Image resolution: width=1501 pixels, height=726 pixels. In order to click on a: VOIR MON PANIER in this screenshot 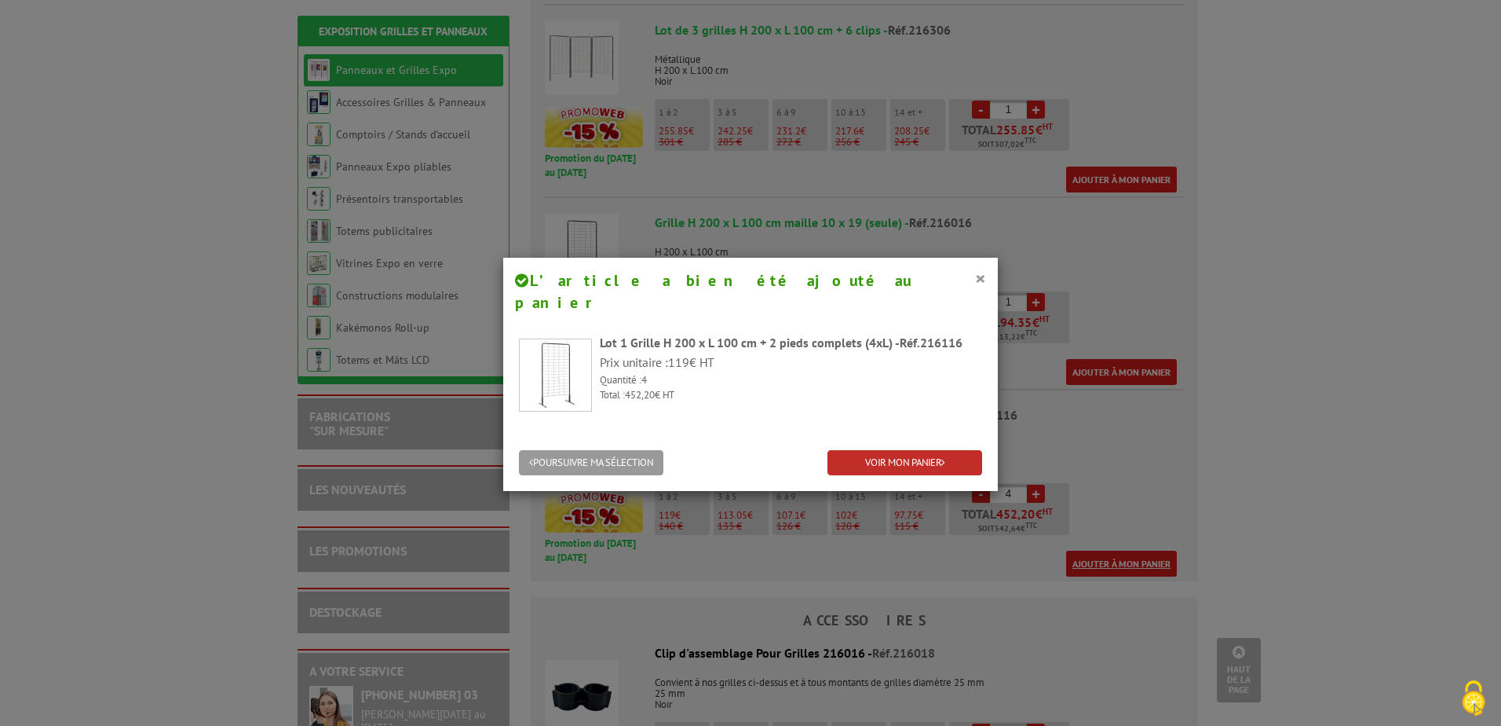, I will do `click(905, 463)`.